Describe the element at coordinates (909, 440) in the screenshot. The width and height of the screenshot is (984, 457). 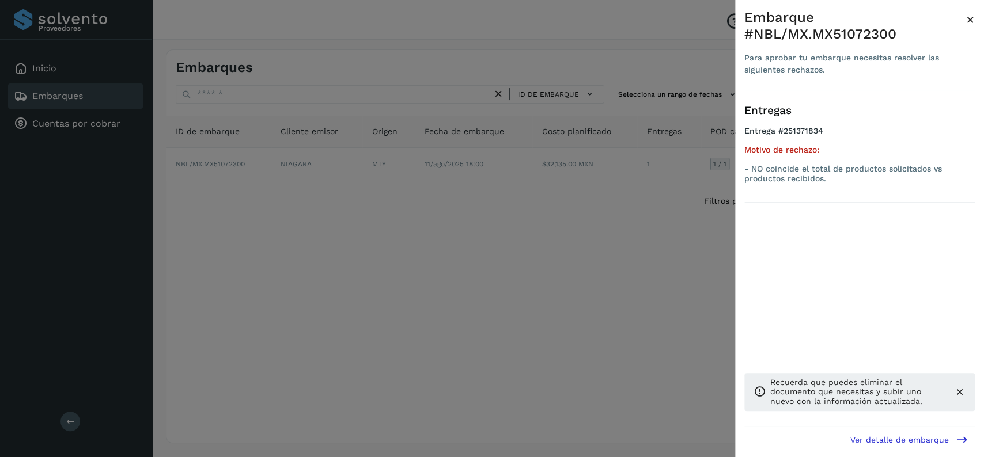
I see `button: Ver detalle de embarque` at that location.